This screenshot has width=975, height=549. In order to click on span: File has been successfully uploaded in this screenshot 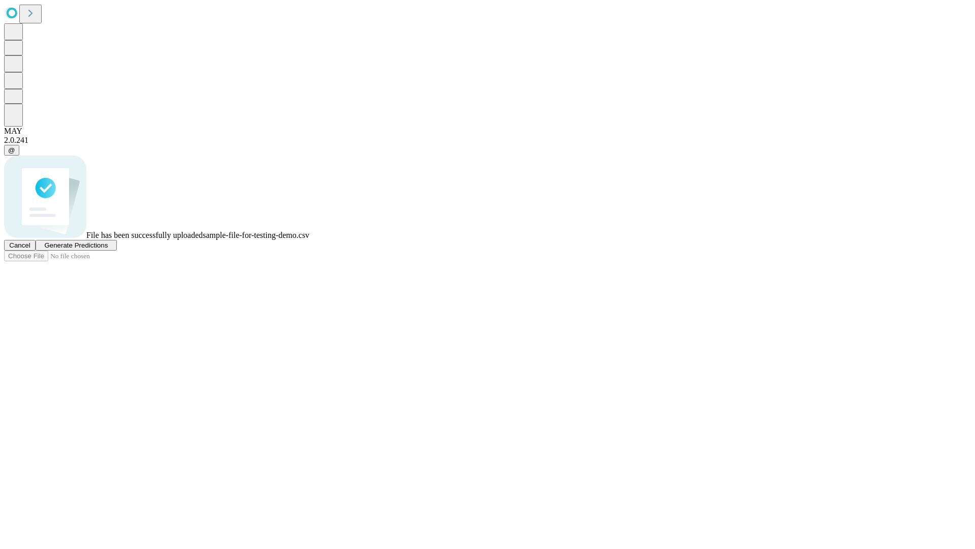, I will do `click(144, 235)`.